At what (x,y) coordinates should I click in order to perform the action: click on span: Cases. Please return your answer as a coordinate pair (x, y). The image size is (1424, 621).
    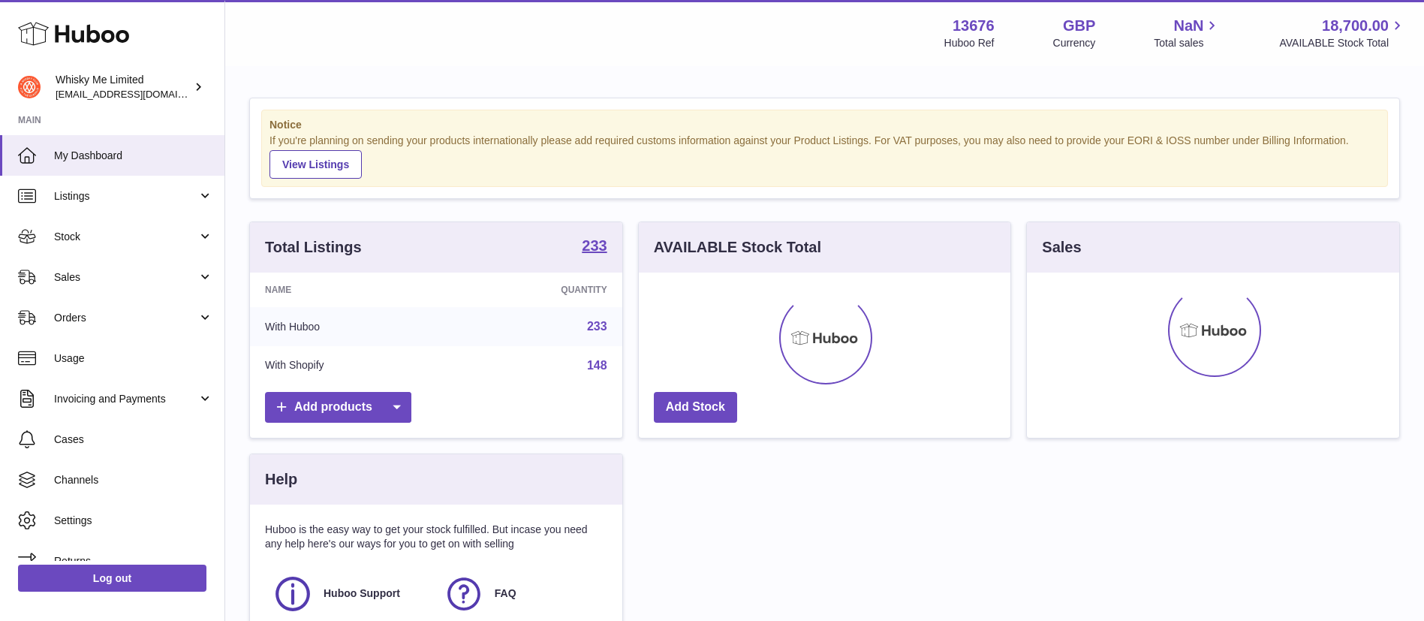
    Looking at the image, I should click on (134, 439).